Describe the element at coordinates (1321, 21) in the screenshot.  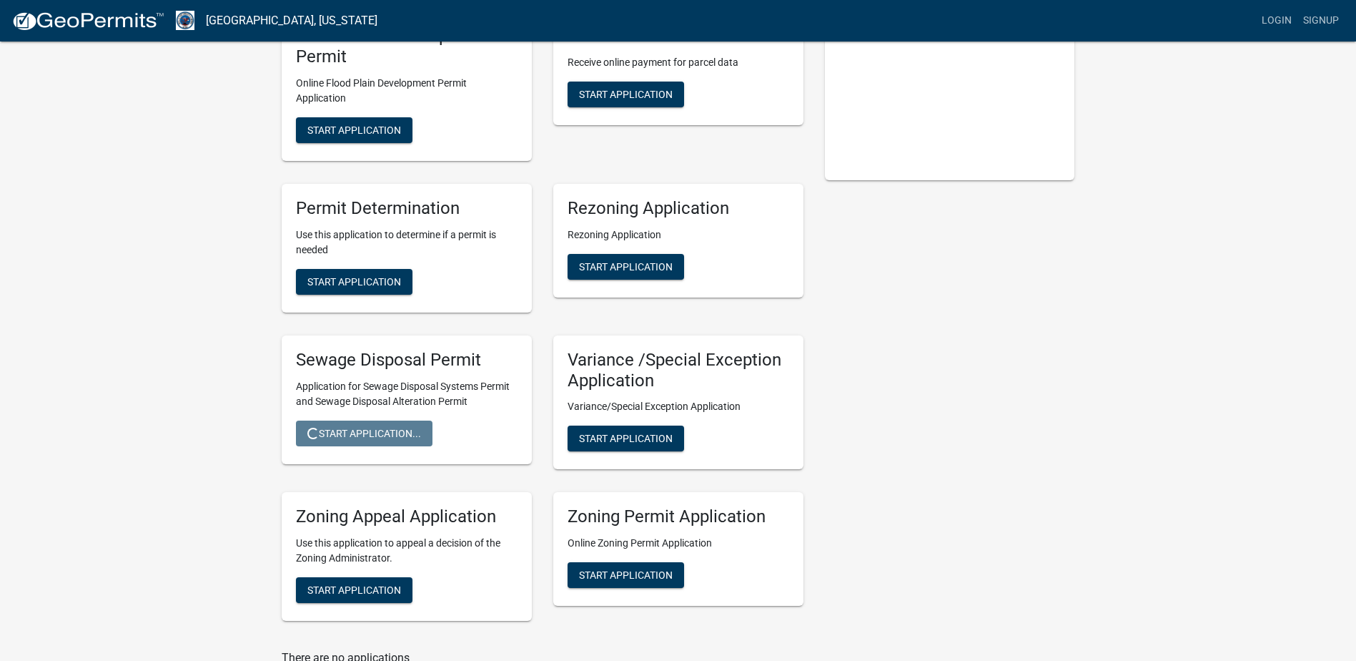
I see `a: Signup` at that location.